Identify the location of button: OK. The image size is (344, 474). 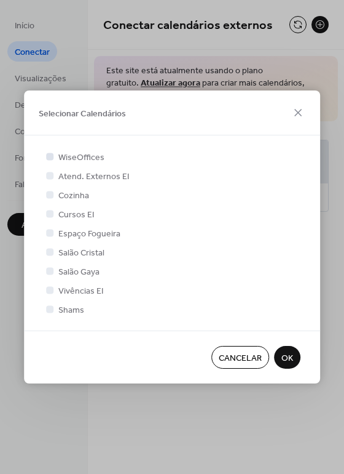
(287, 357).